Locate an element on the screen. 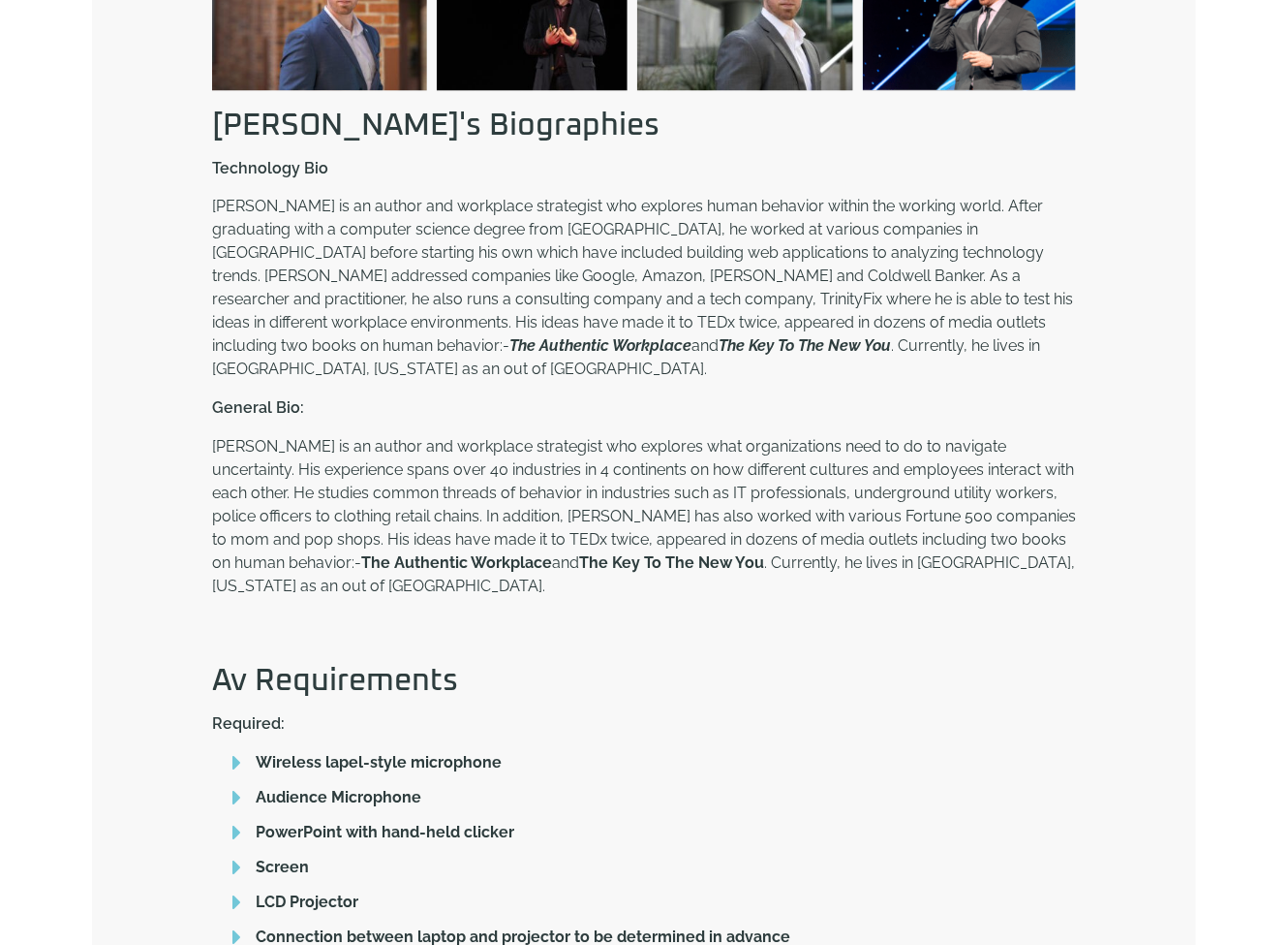  p: General Bio: is located at coordinates (644, 409).